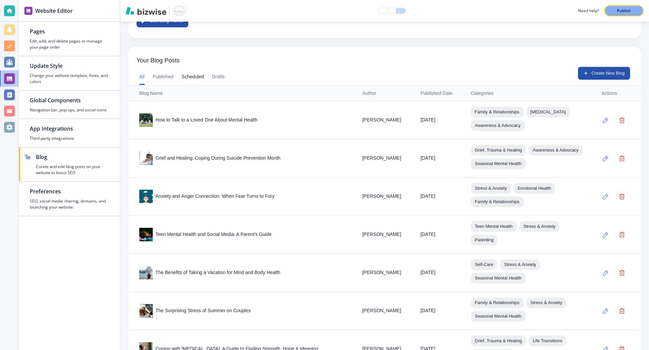 This screenshot has width=649, height=350. What do you see at coordinates (588, 11) in the screenshot?
I see `h3: Need help?` at bounding box center [588, 11].